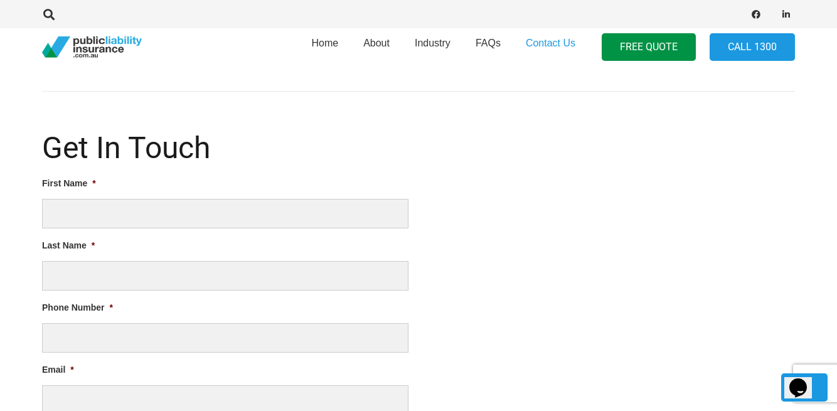 The image size is (837, 411). What do you see at coordinates (49, 14) in the screenshot?
I see `a: Search` at bounding box center [49, 14].